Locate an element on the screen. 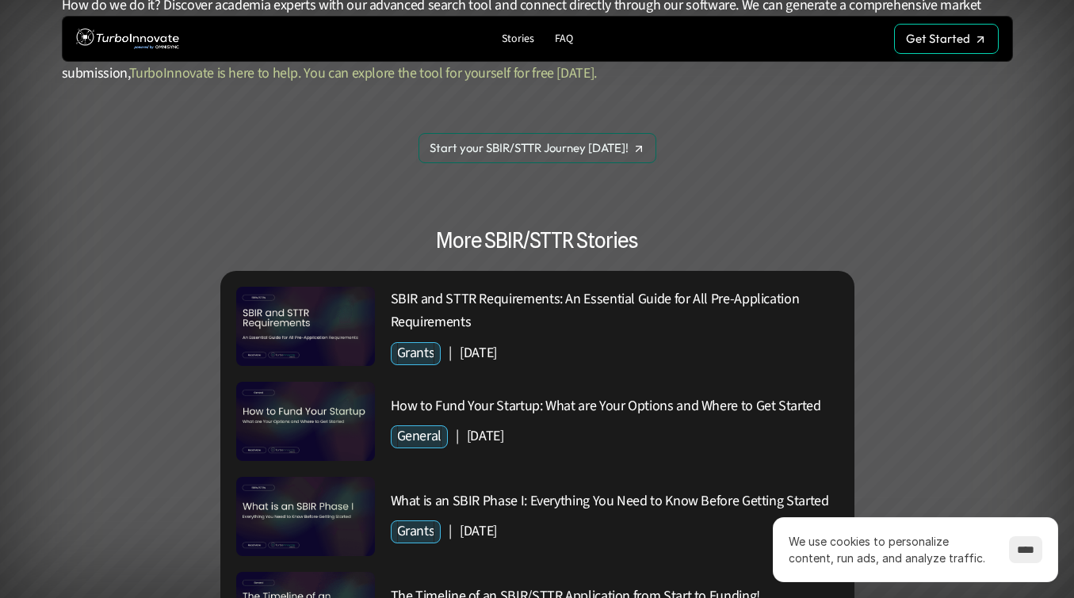 The width and height of the screenshot is (1074, 598). p: Get Started is located at coordinates (938, 39).